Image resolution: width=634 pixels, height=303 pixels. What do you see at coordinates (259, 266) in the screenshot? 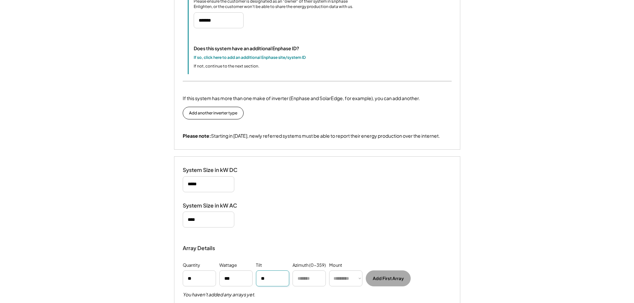
I see `div: Tilt` at bounding box center [259, 266].